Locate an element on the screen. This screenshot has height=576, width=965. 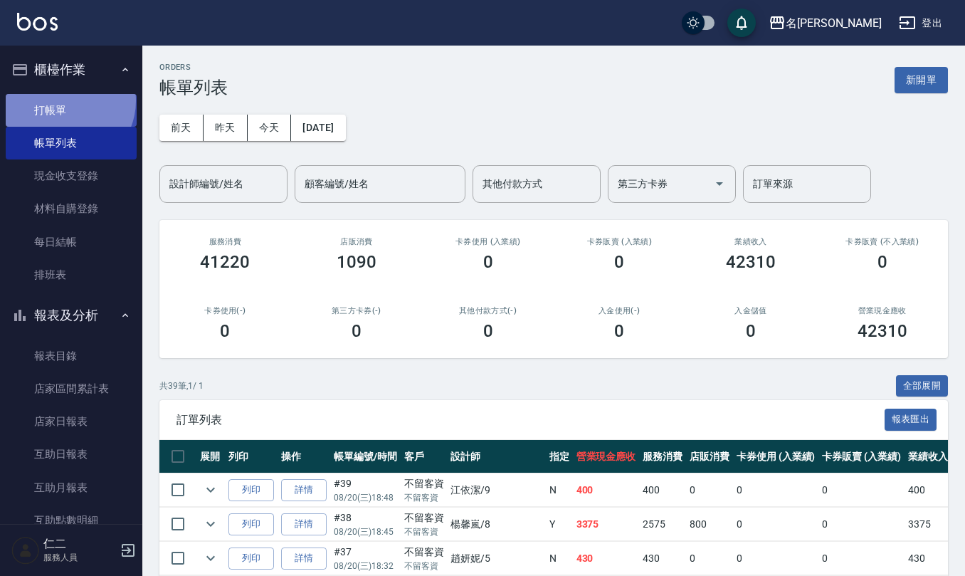
td: Y is located at coordinates (559, 524).